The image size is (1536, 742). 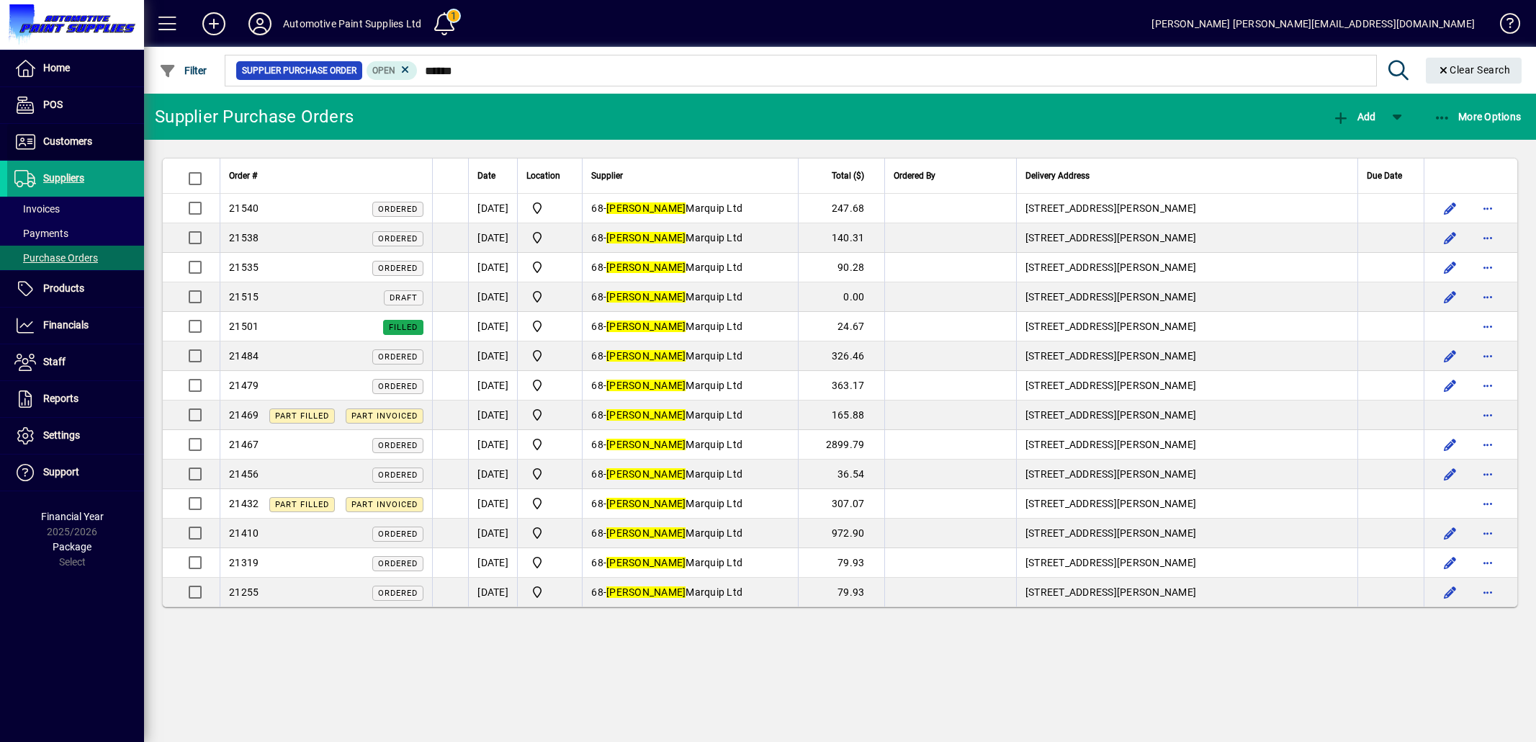 What do you see at coordinates (76, 68) in the screenshot?
I see `a: Home` at bounding box center [76, 68].